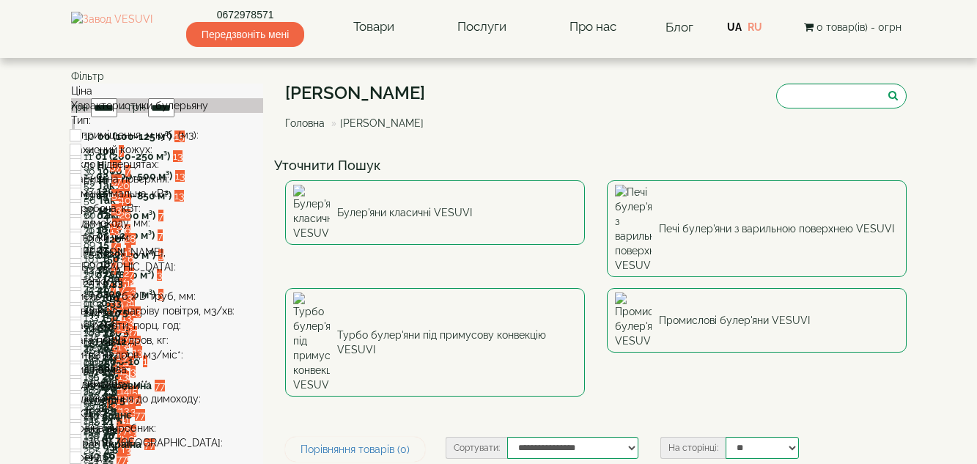  Describe the element at coordinates (117, 415) in the screenshot. I see `label: Заднє` at that location.